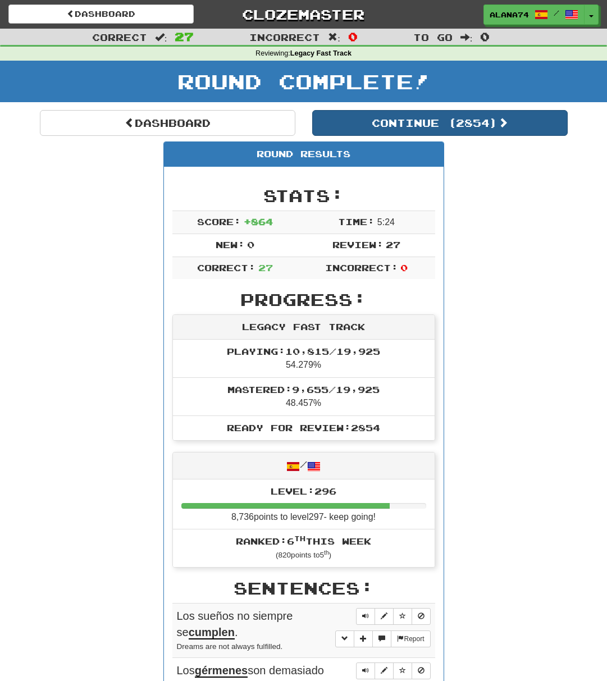 The height and width of the screenshot is (681, 607). What do you see at coordinates (304, 359) in the screenshot?
I see `li: 54.279%` at bounding box center [304, 359].